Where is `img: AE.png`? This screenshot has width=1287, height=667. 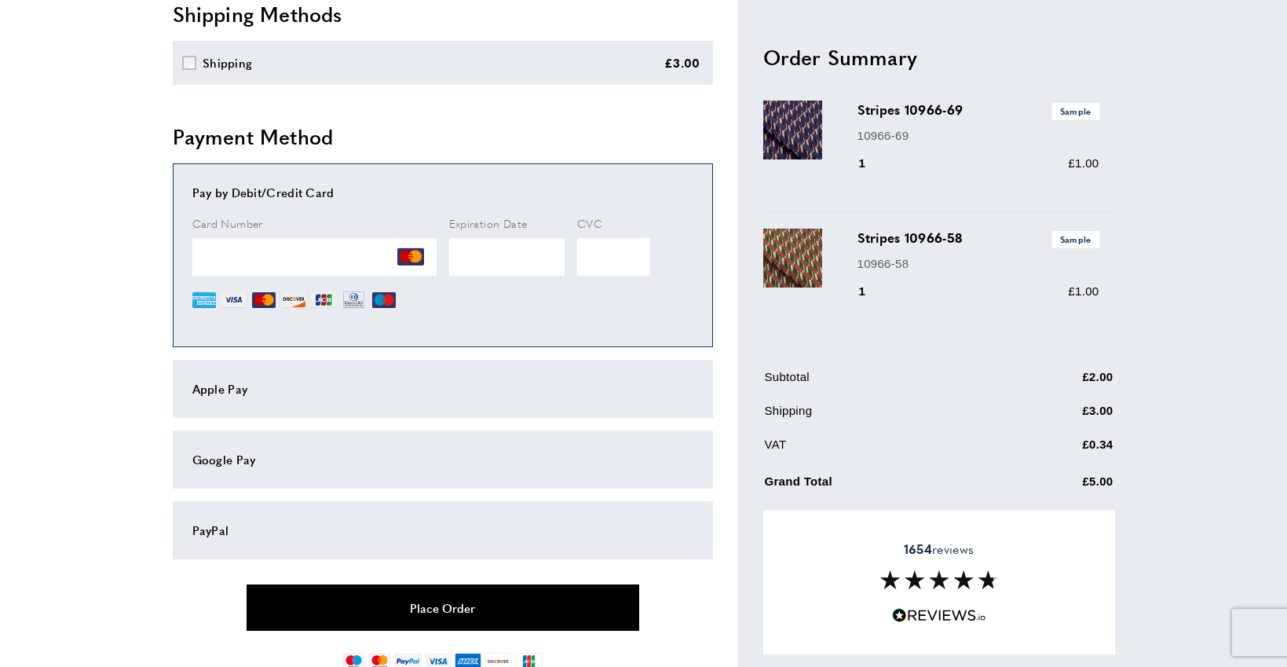 img: AE.png is located at coordinates (204, 300).